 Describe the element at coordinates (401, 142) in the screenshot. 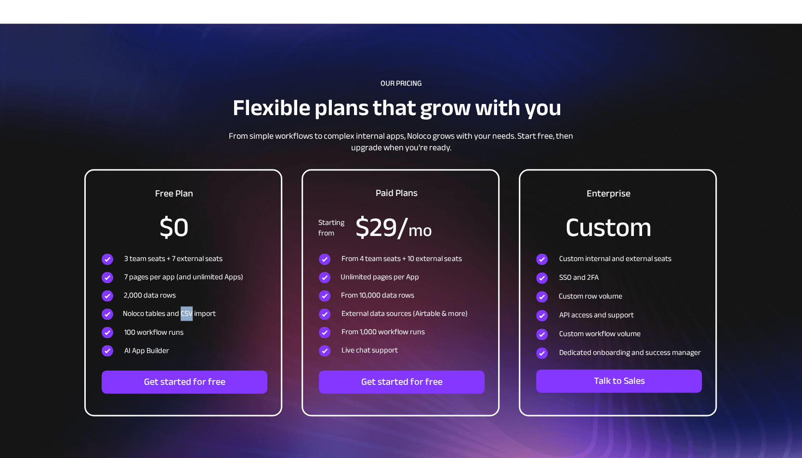

I see `span: From simple workflows to complex internal apps, Noloco grows with your needs. Start free, then up...` at that location.